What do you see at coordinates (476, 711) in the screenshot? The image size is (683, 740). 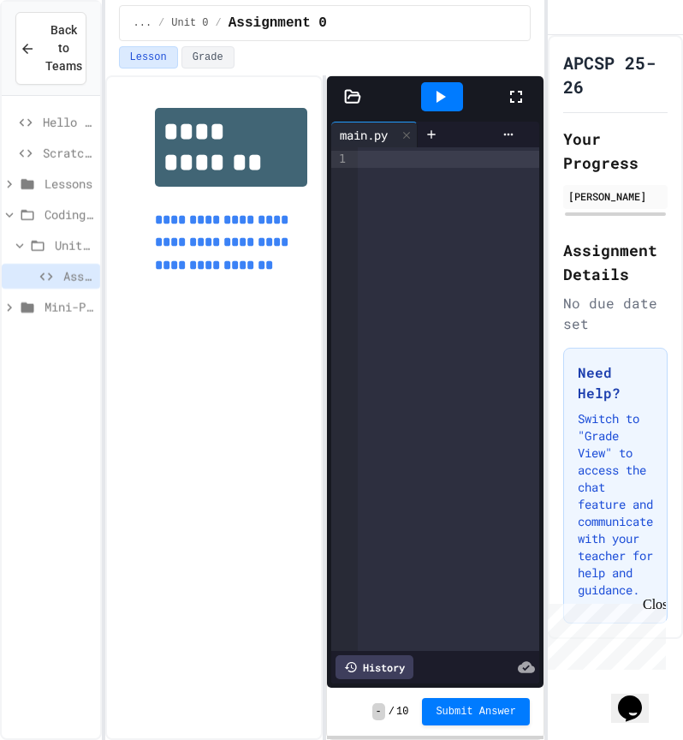 I see `span: Submit Answer` at bounding box center [476, 711].